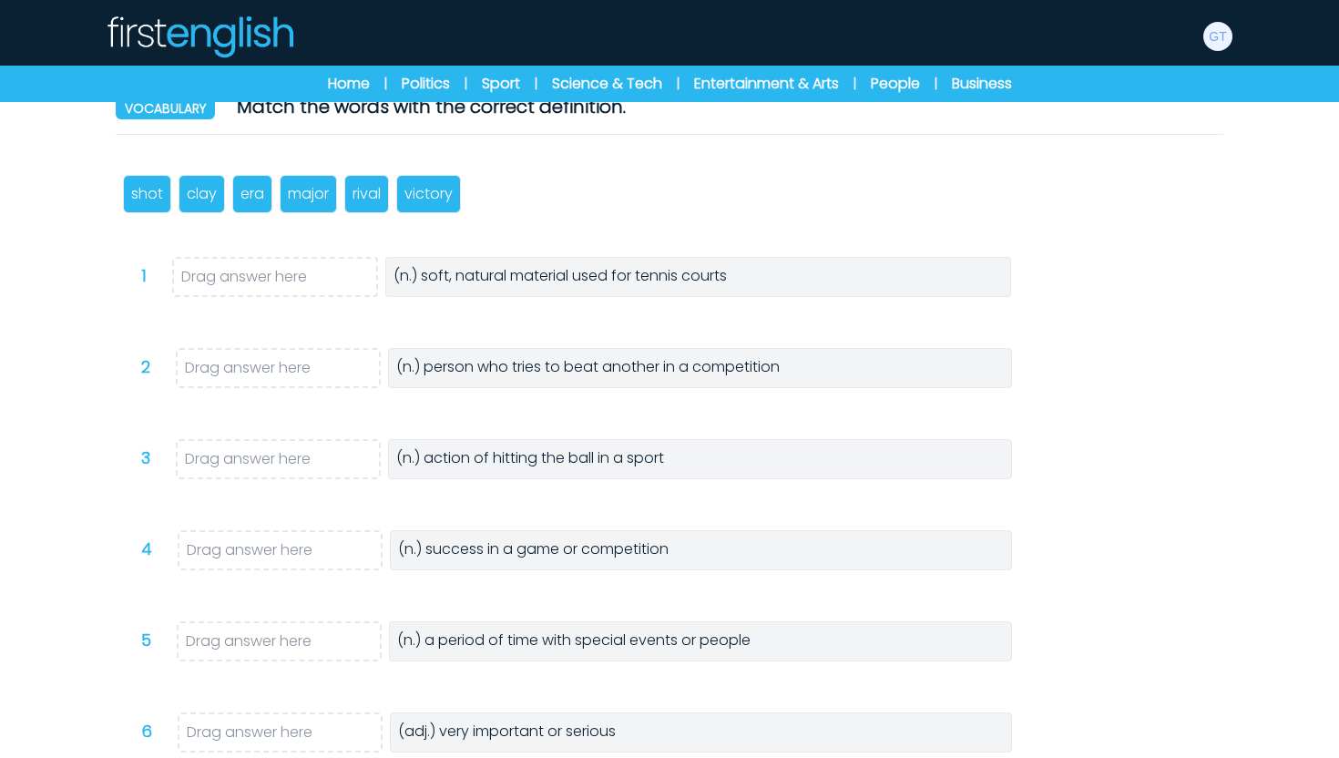 This screenshot has width=1339, height=758. Describe the element at coordinates (200, 36) in the screenshot. I see `img: Logo` at that location.